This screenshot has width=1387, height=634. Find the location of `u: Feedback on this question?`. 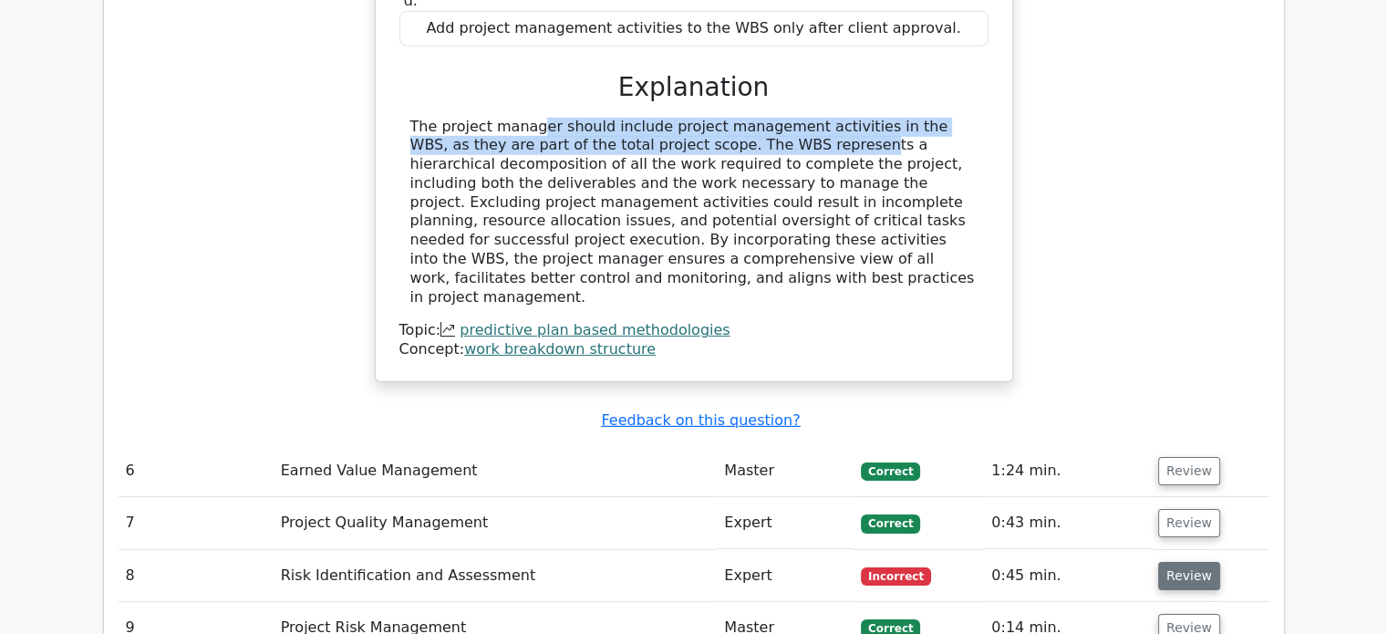

u: Feedback on this question? is located at coordinates (700, 419).